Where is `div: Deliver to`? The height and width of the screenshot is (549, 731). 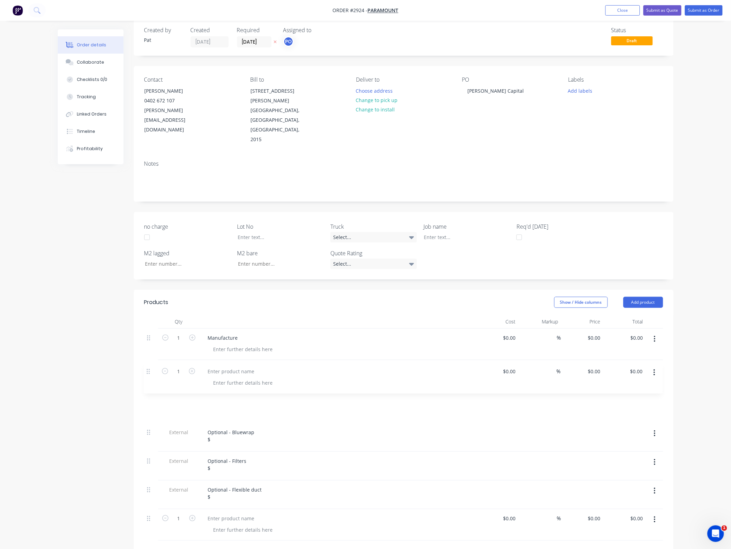 div: Deliver to is located at coordinates (403, 80).